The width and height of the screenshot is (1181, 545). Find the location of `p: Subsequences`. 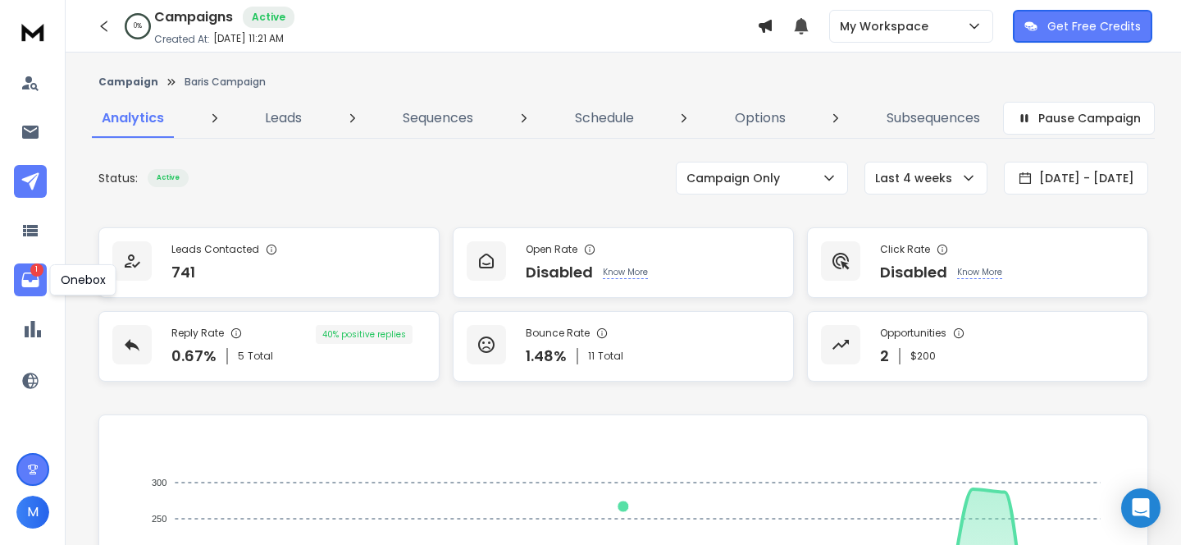

p: Subsequences is located at coordinates (934, 118).